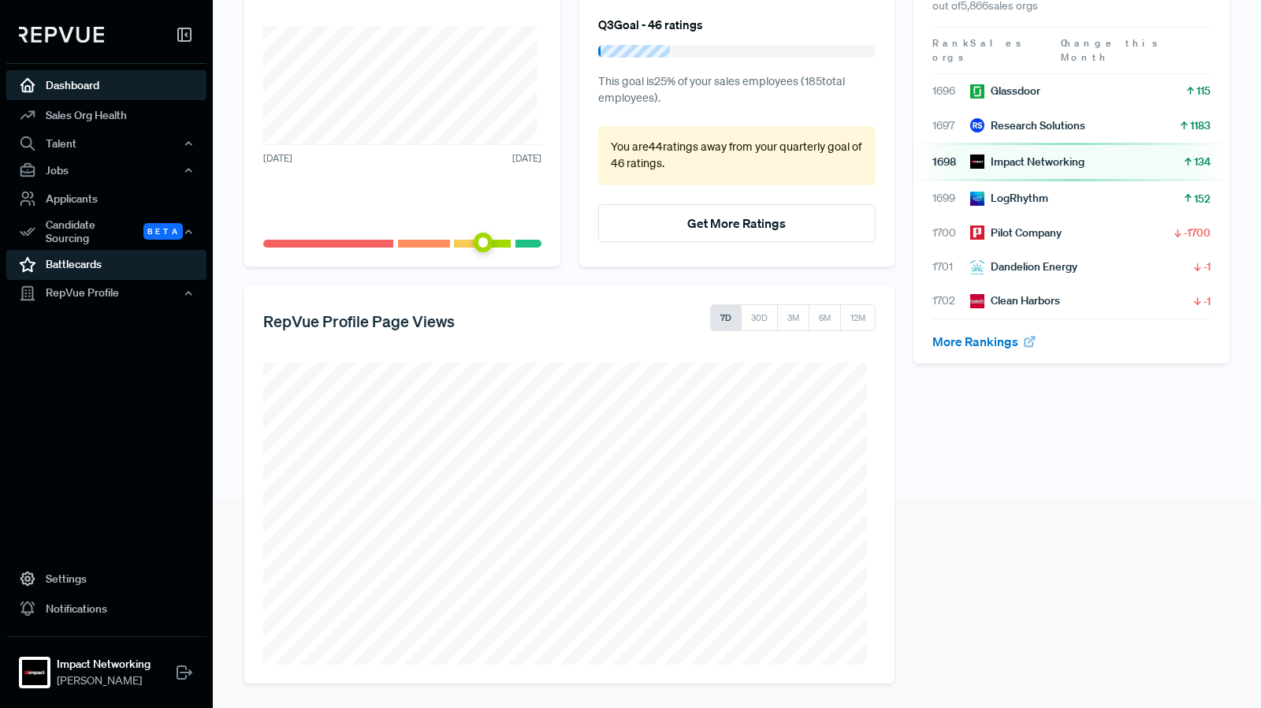 This screenshot has width=1261, height=708. I want to click on span: 115, so click(1204, 91).